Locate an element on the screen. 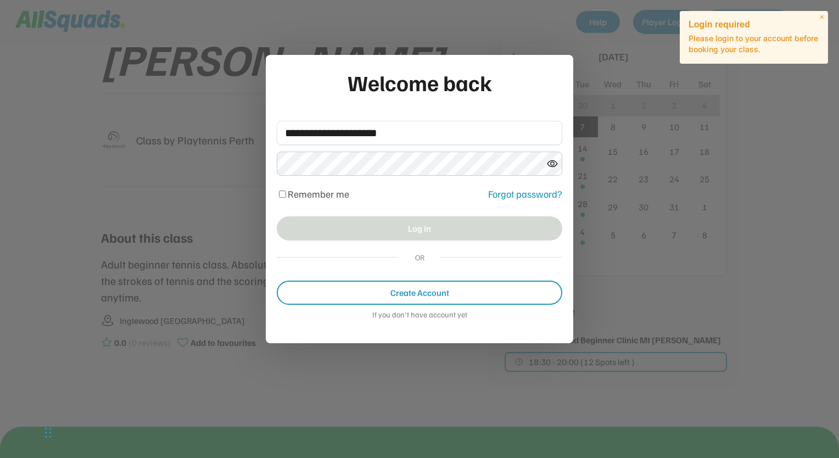  div: Forgot password? is located at coordinates (525, 194).